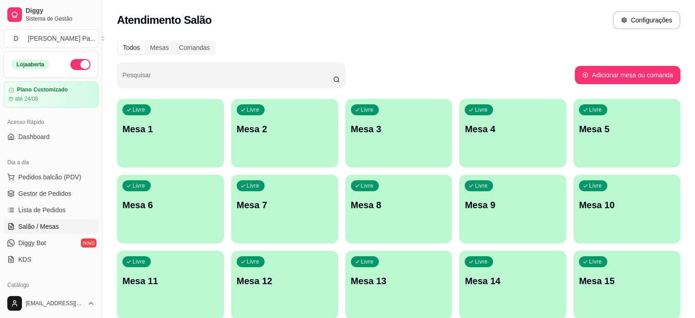  What do you see at coordinates (164, 20) in the screenshot?
I see `h2: Atendimento Salão` at bounding box center [164, 20].